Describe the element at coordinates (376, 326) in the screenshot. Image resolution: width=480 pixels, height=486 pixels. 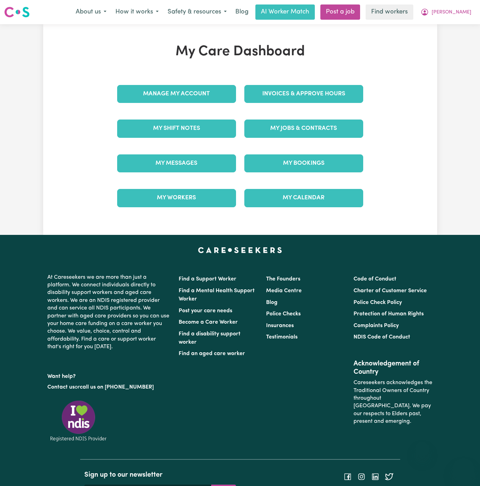
I see `a: Complaints Policy` at that location.